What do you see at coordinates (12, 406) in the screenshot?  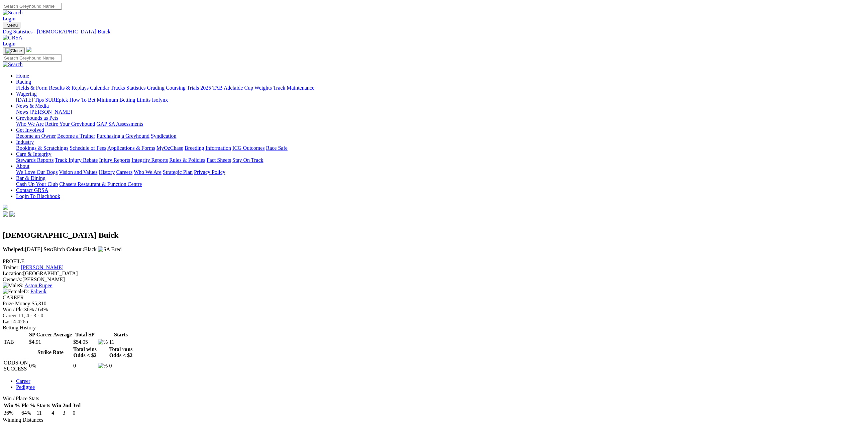 I see `th: Win %` at bounding box center [12, 406].